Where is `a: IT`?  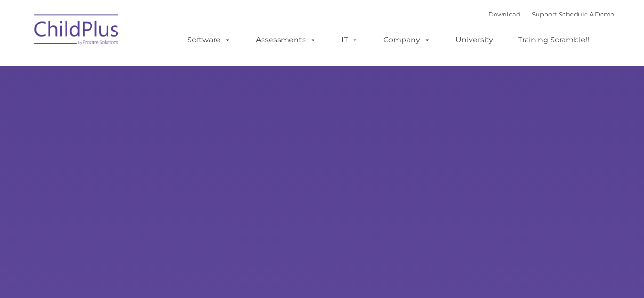
a: IT is located at coordinates (350, 40).